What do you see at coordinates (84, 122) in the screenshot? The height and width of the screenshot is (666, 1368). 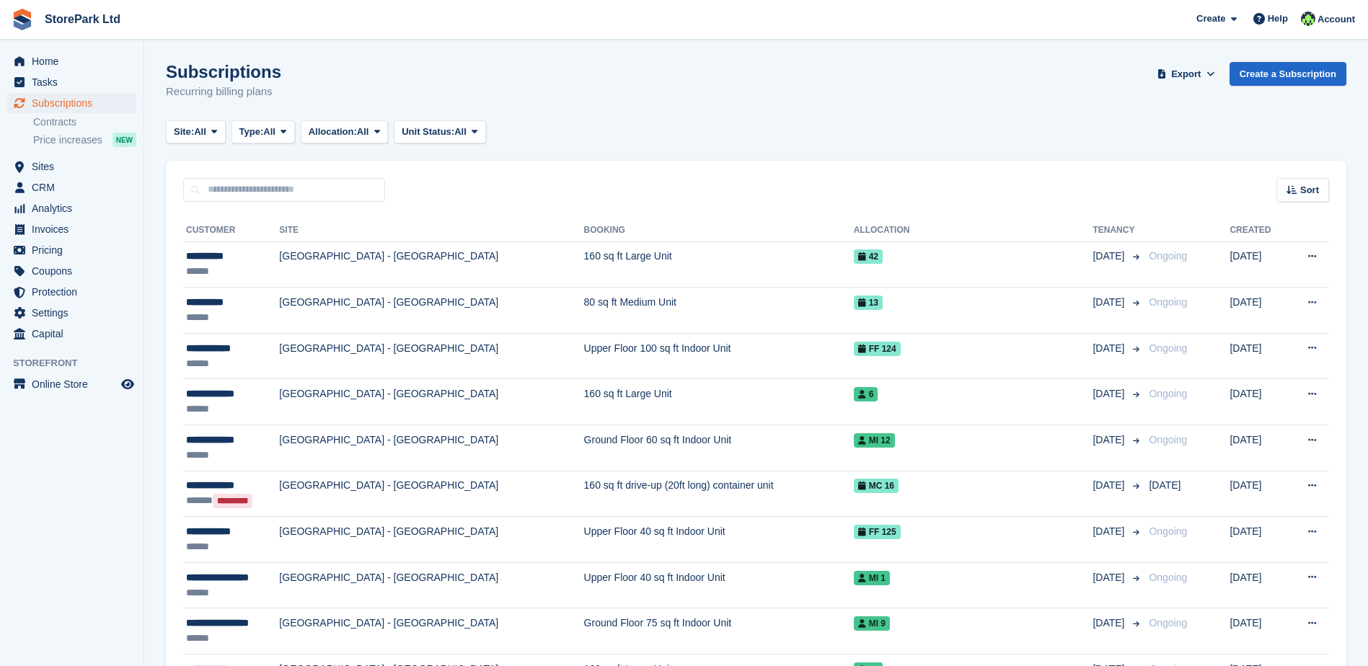 I see `a: Contracts` at bounding box center [84, 122].